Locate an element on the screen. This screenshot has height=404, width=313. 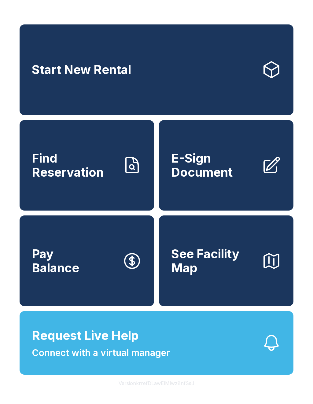
button: Request Live HelpConnect with a virtual manager is located at coordinates (157, 343).